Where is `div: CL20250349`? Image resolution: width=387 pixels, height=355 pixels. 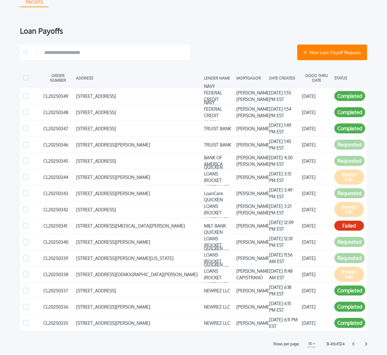
div: CL20250349 is located at coordinates (58, 96).